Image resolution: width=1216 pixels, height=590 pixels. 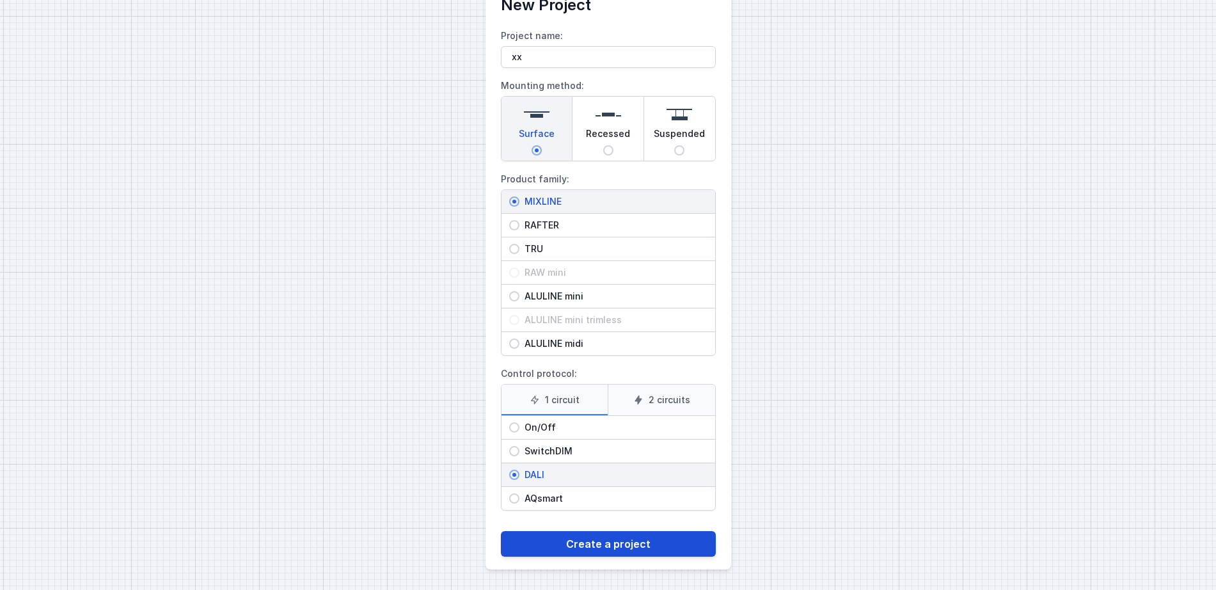 What do you see at coordinates (608, 136) in the screenshot?
I see `span: Recessed` at bounding box center [608, 136].